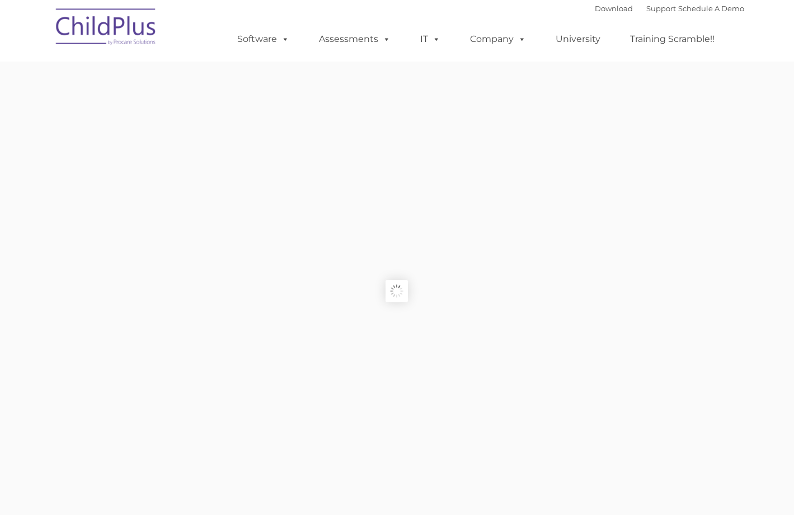 The width and height of the screenshot is (794, 515). I want to click on a: Schedule A Demo, so click(712, 8).